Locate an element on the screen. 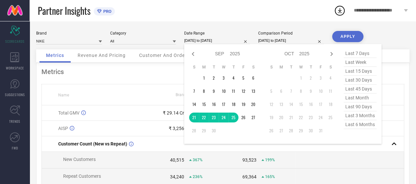  td: Fri Oct 17 2025 is located at coordinates (320, 104).